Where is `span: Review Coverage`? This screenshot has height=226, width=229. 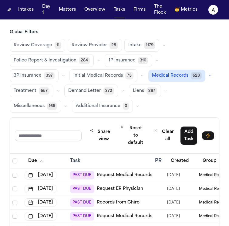
span: Review Coverage is located at coordinates (33, 45).